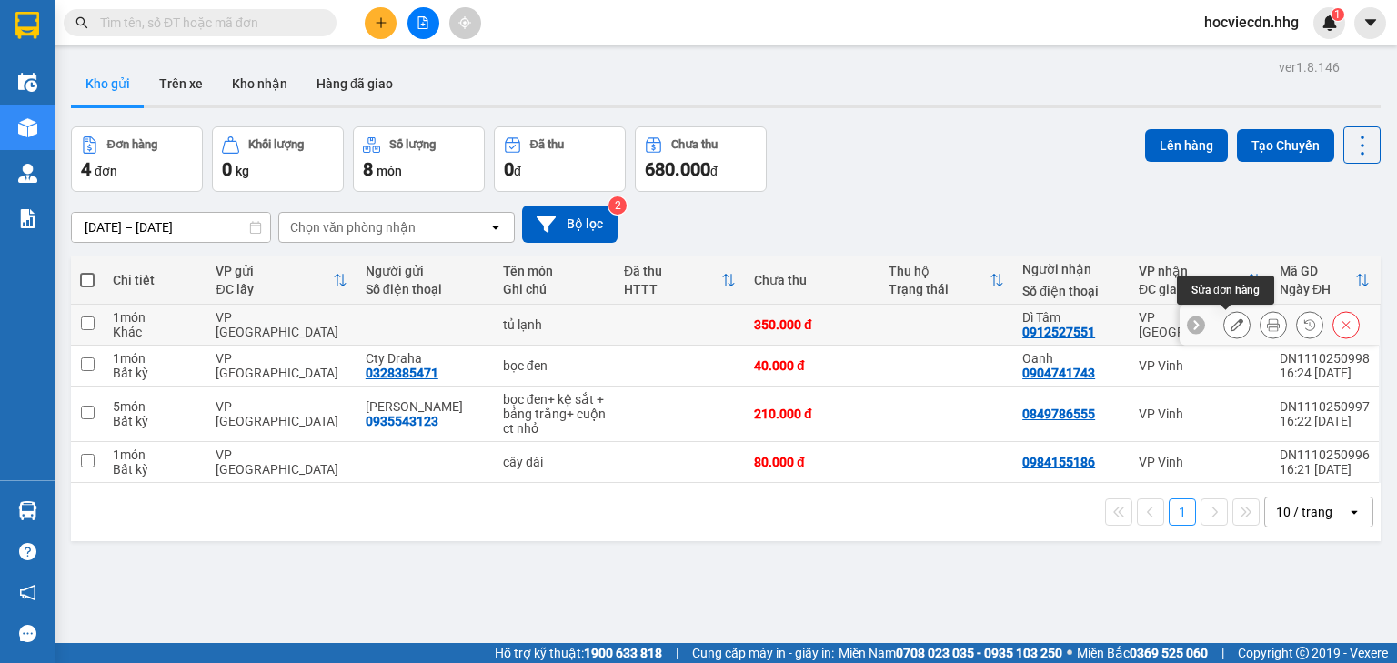 This screenshot has height=663, width=1397. I want to click on div: Thu hộ, so click(939, 271).